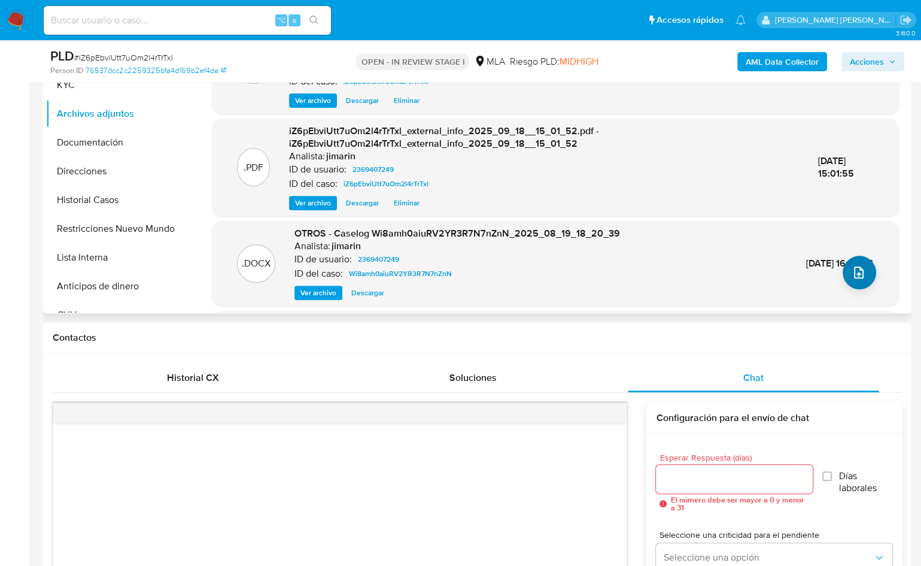 This screenshot has height=566, width=921. I want to click on span: # iZ6pEbviUtt7uOm2l4rTrTxl, so click(123, 57).